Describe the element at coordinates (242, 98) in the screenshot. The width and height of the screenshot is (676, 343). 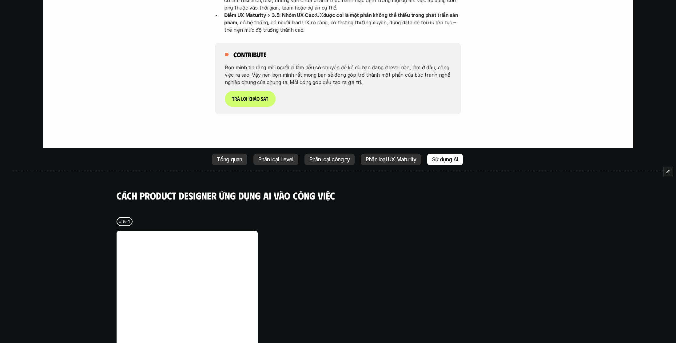
I see `span: l` at that location.